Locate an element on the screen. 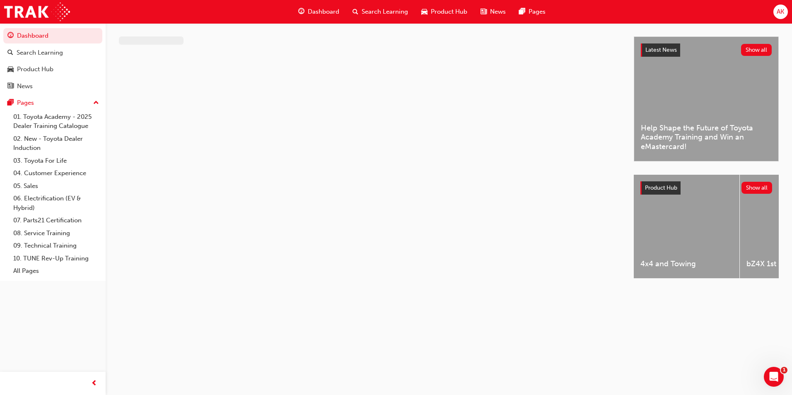 The height and width of the screenshot is (395, 792). a: 01. Toyota Academy - 2025 Dealer Training Catalogue is located at coordinates (56, 121).